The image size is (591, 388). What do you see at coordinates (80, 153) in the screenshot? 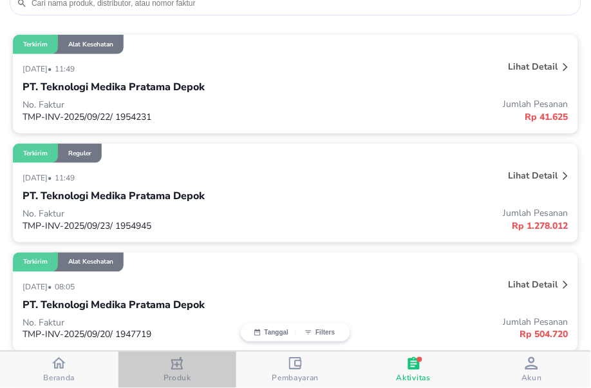
I see `p: Reguler` at bounding box center [80, 153].